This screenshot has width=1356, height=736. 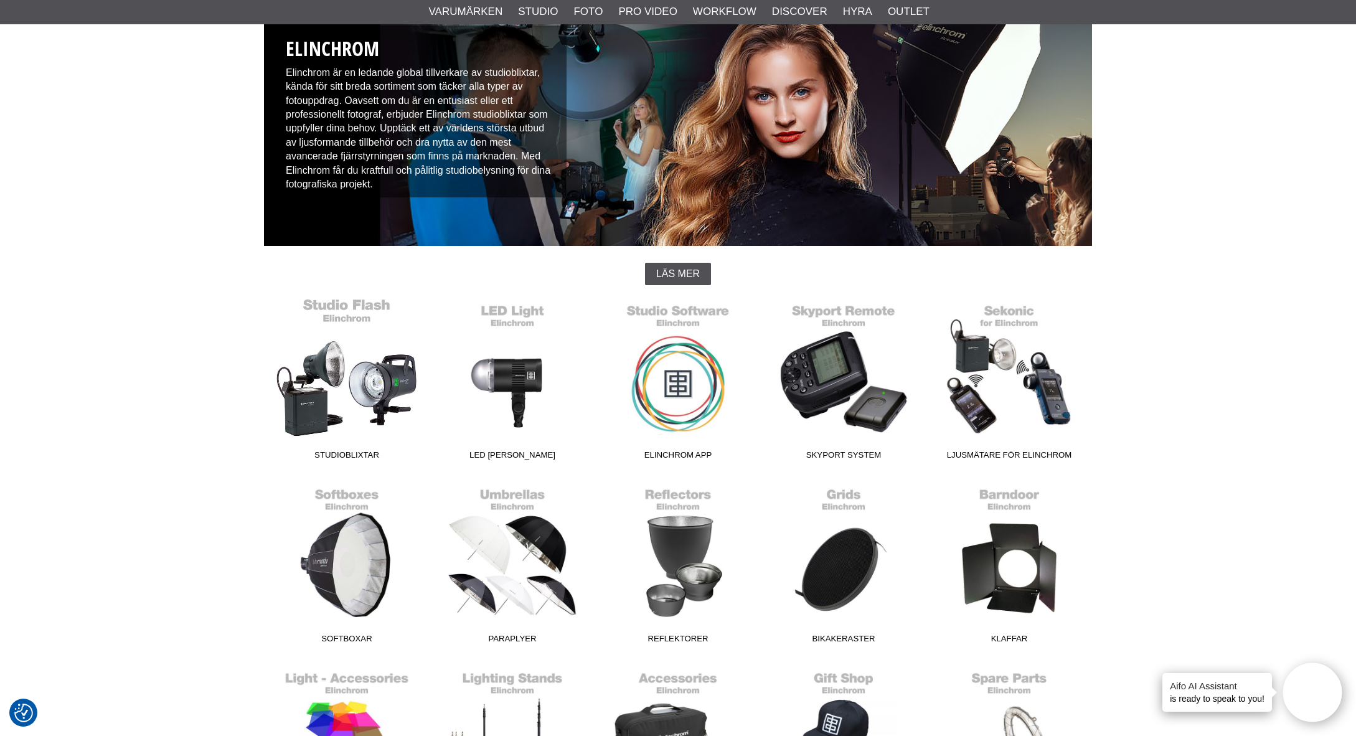 I want to click on button: Samtyckesinställningar, so click(x=24, y=713).